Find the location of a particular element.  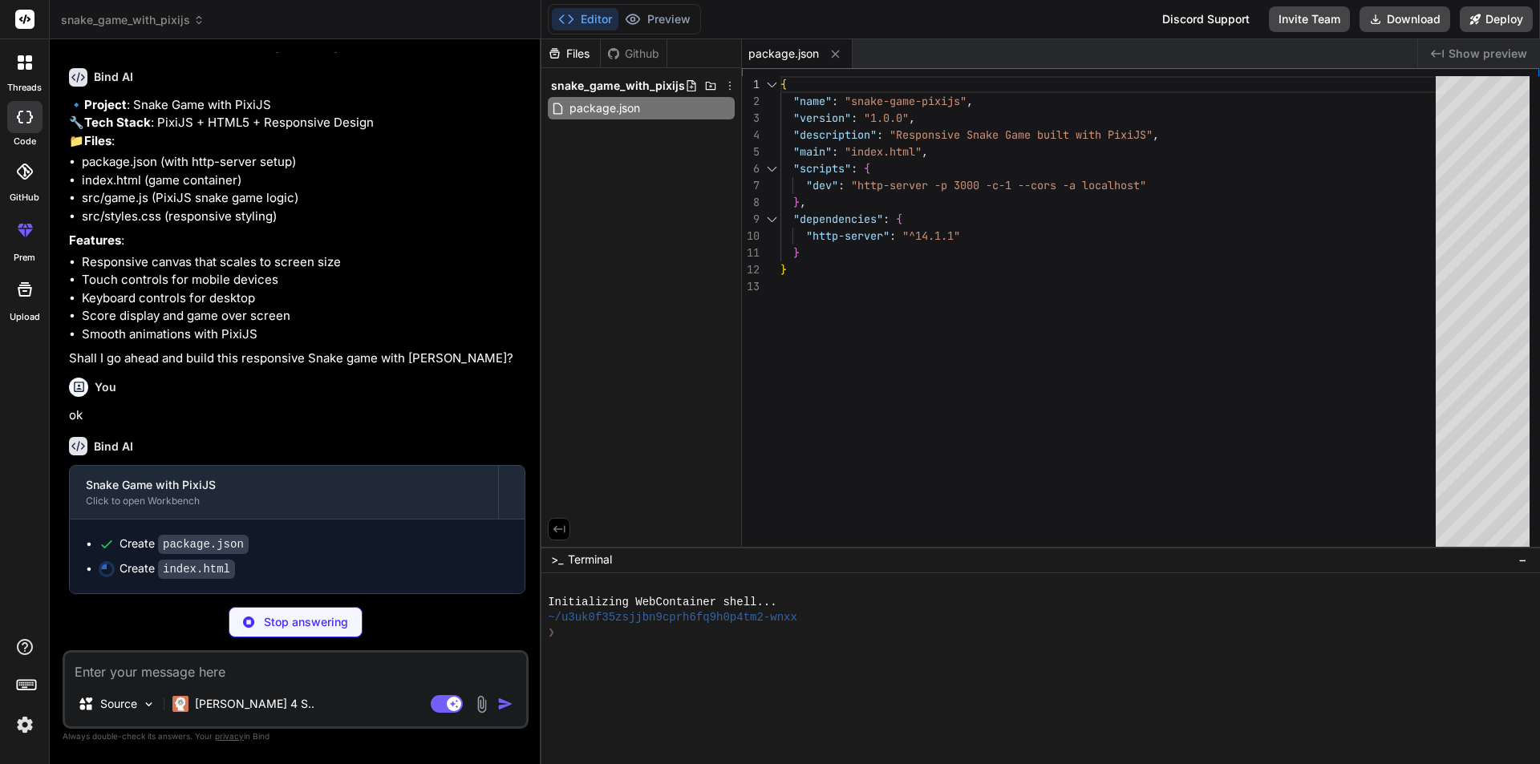

button: Download is located at coordinates (1404, 19).